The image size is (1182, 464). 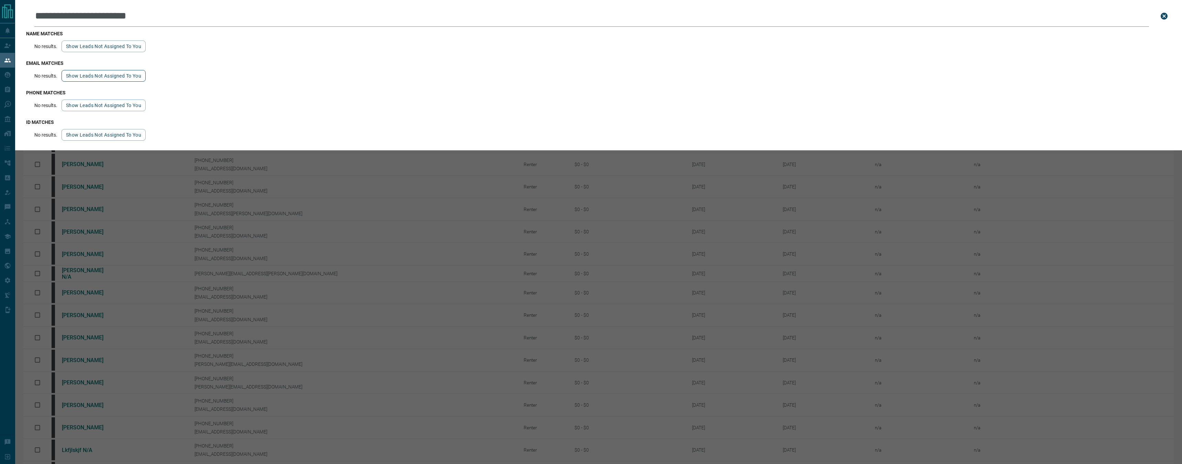 I want to click on button: close search bar, so click(x=1164, y=16).